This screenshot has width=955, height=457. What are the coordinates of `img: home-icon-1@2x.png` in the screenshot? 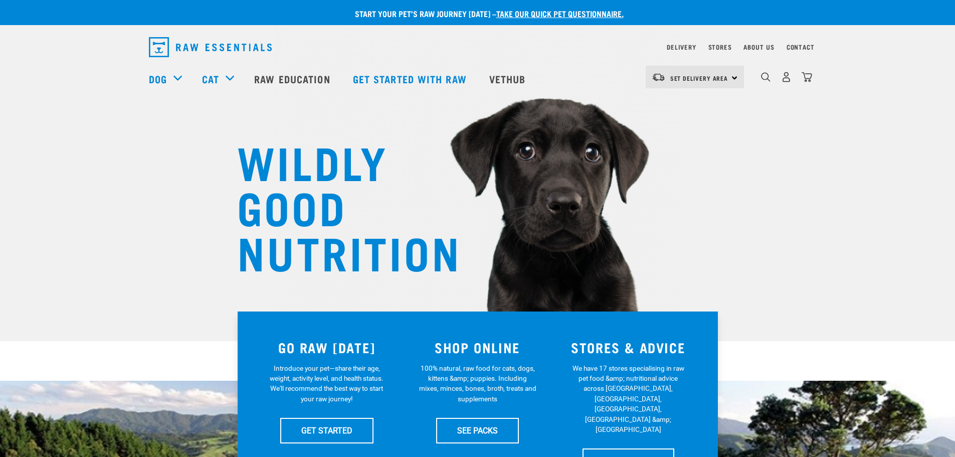 It's located at (765, 77).